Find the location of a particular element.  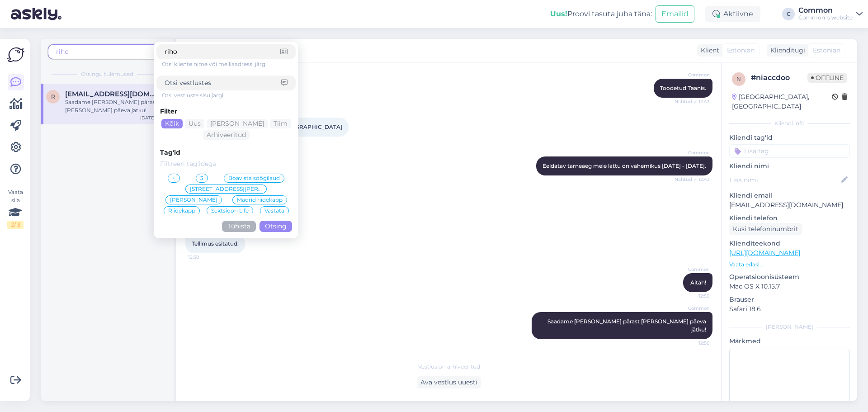

div: Aktiivne is located at coordinates (732, 14).